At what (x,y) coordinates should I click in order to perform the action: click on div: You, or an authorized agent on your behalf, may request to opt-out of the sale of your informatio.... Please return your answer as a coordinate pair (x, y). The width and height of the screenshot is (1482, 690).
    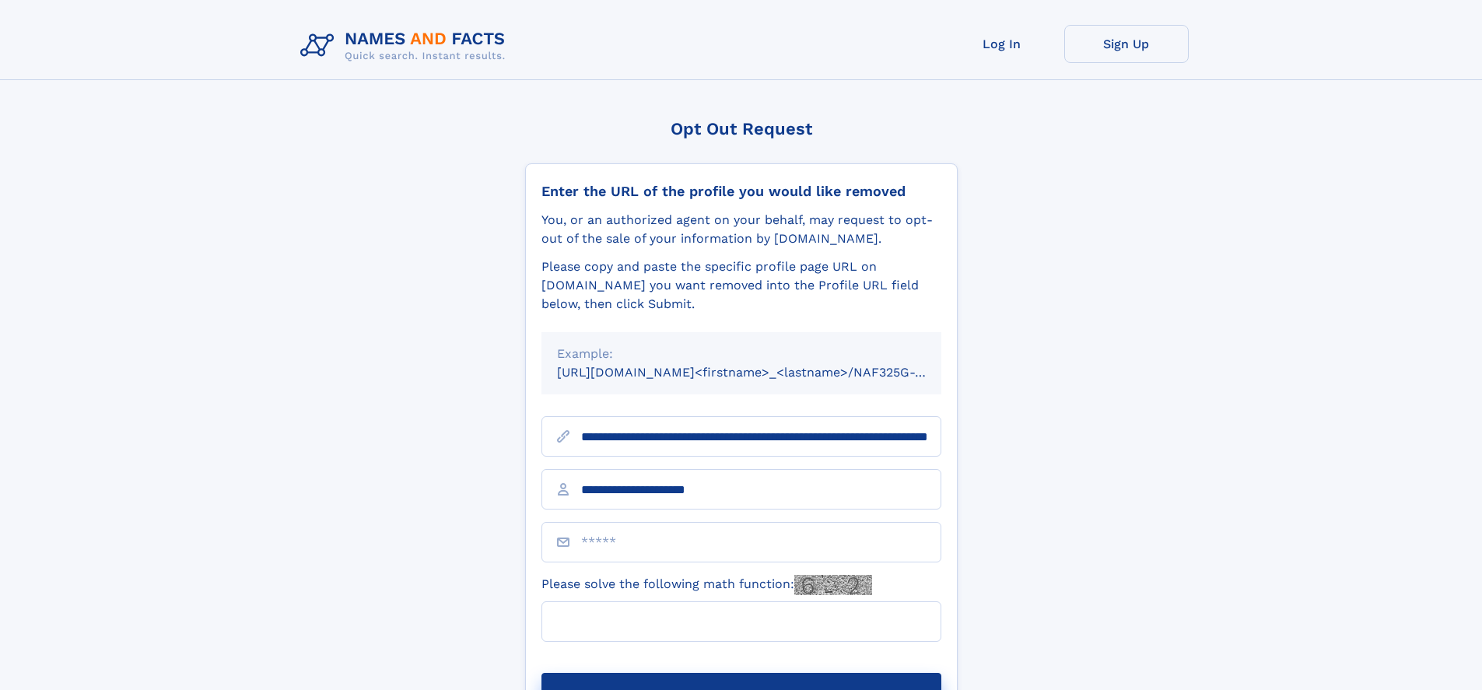
    Looking at the image, I should click on (742, 230).